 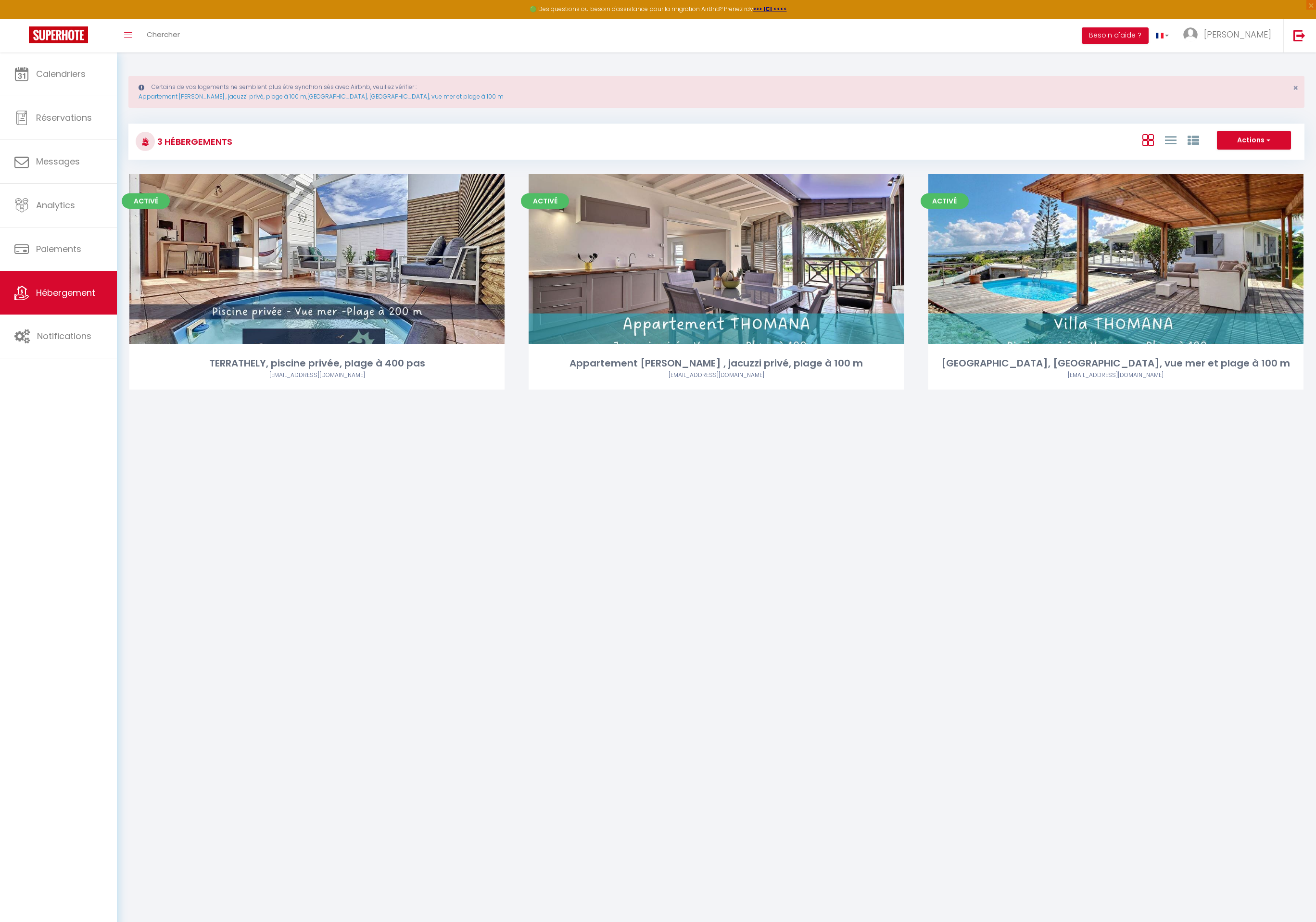 I want to click on button: Besoin d'aide ?, so click(x=1115, y=36).